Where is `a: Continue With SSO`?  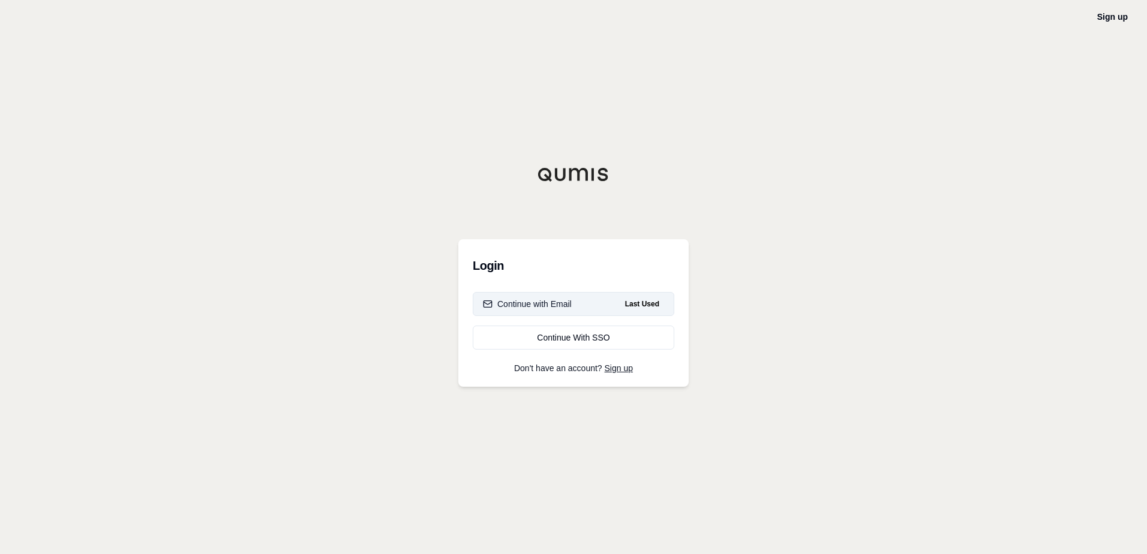 a: Continue With SSO is located at coordinates (574, 338).